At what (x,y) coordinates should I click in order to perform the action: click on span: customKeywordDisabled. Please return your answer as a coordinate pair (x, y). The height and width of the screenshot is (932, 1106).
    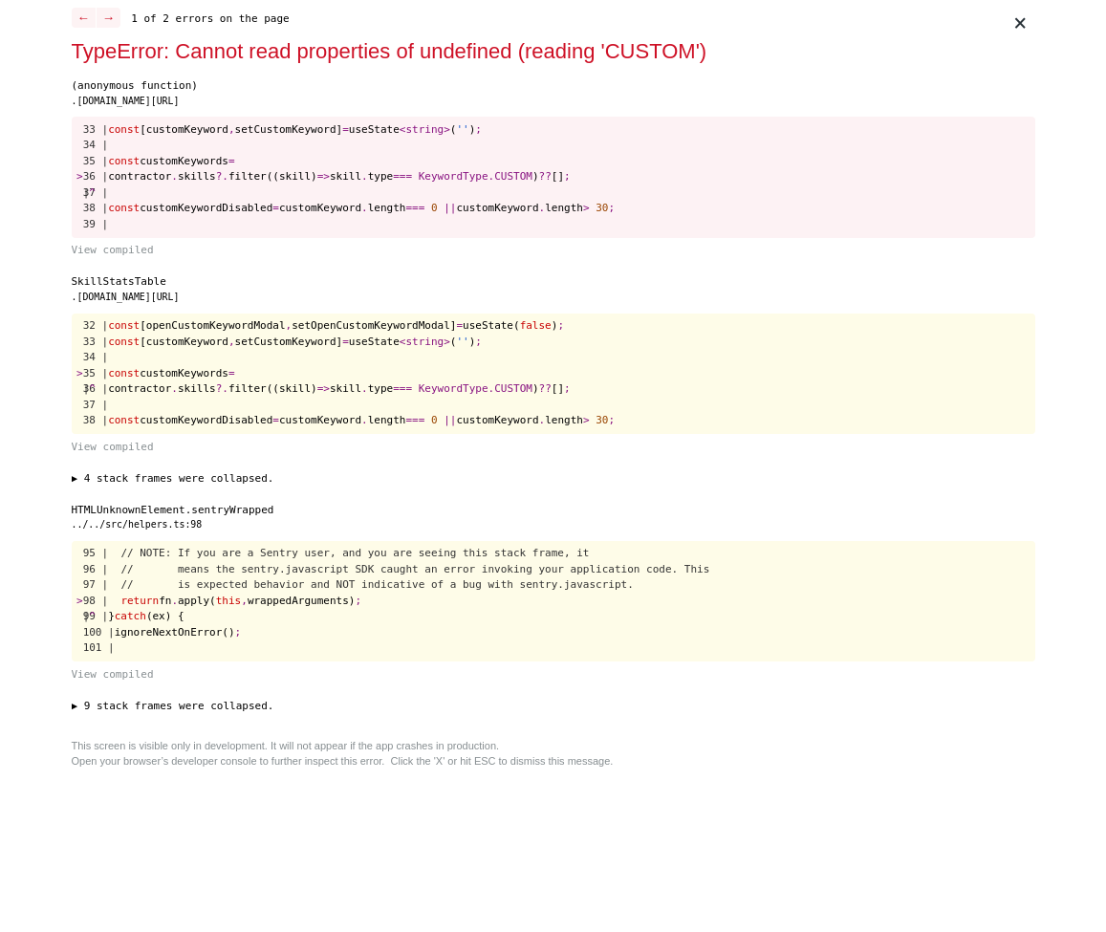
    Looking at the image, I should click on (206, 420).